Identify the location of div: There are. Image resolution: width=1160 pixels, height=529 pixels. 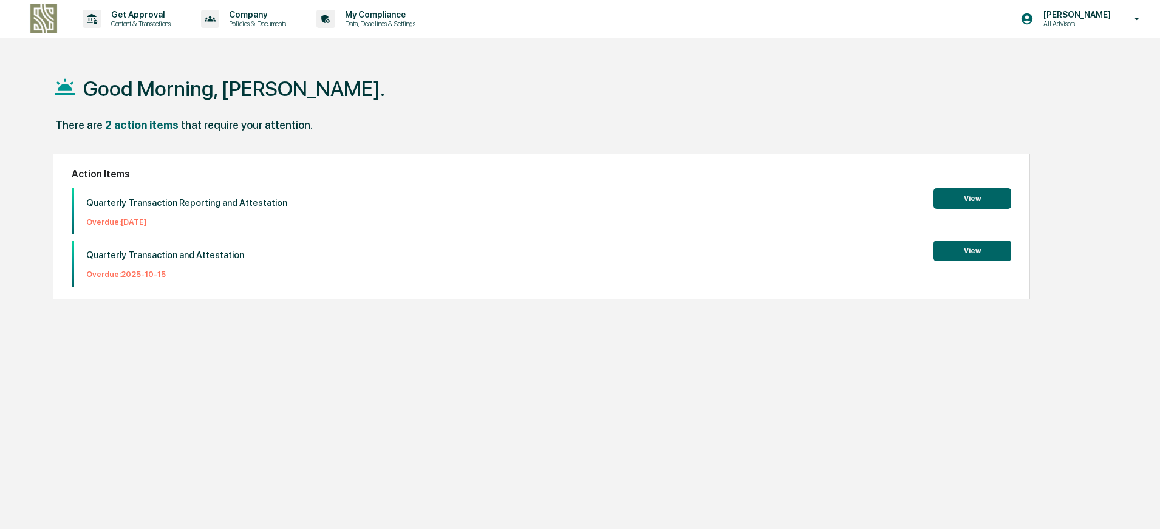
(79, 125).